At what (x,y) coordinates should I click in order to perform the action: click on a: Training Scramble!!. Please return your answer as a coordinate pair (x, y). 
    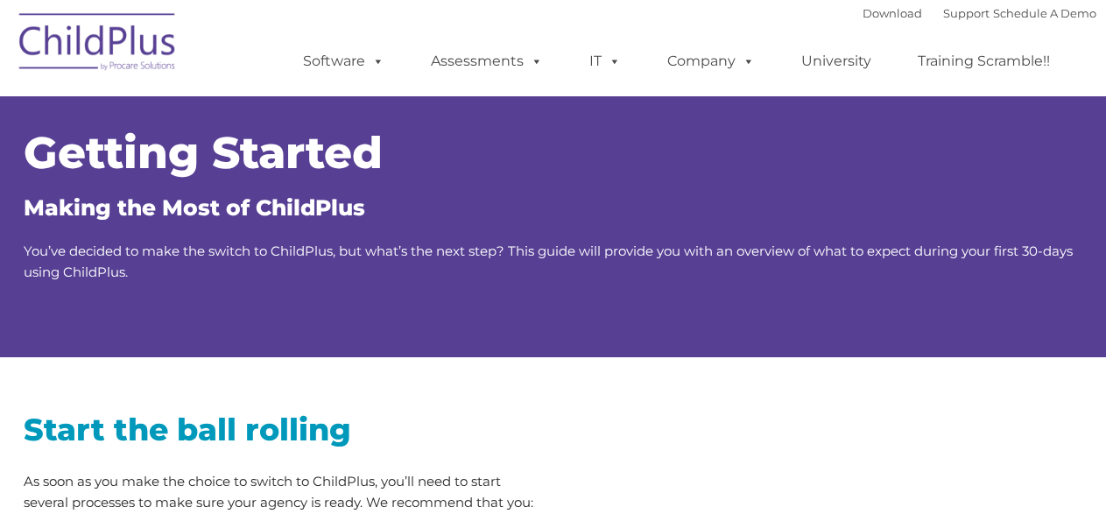
    Looking at the image, I should click on (984, 61).